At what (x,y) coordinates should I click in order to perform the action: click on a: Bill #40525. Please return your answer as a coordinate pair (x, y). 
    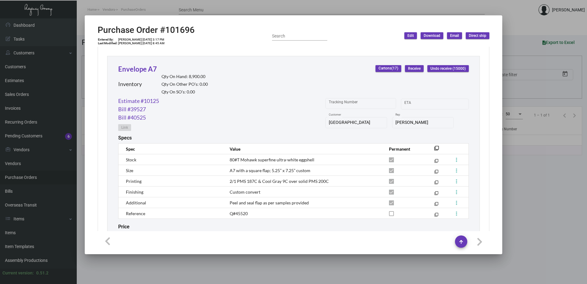
    Looking at the image, I should click on (132, 117).